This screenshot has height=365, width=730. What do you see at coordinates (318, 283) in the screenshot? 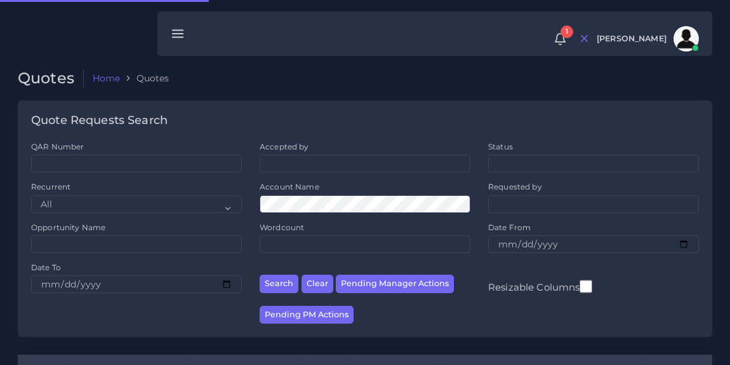
I see `button: Clear` at bounding box center [318, 283].